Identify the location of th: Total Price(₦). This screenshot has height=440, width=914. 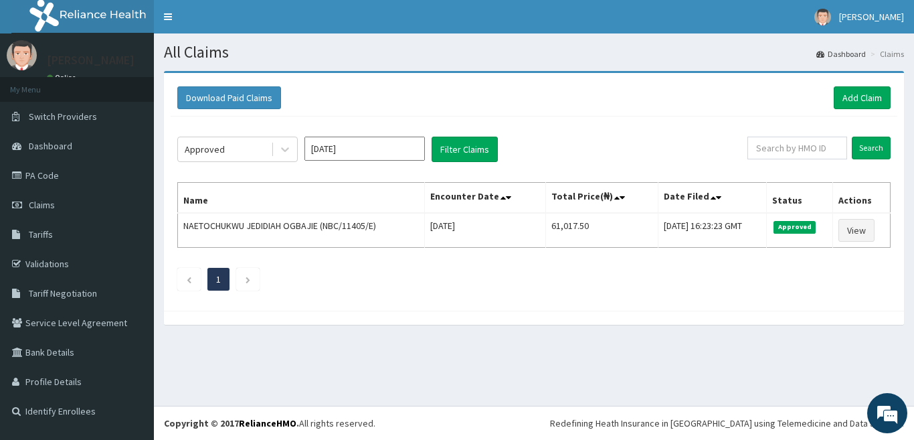
(602, 198).